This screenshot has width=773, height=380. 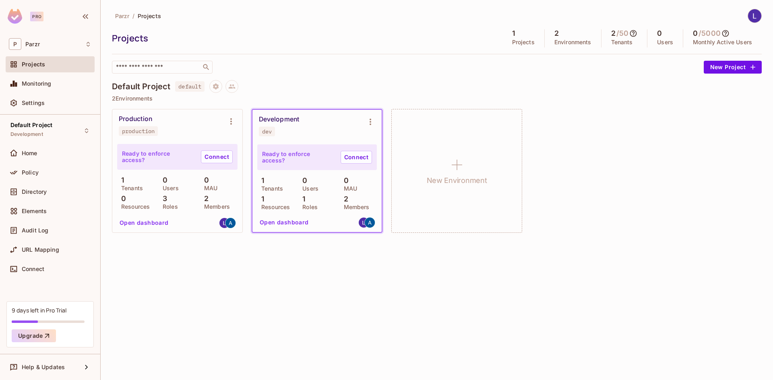 I want to click on span: Workspace: Parzr, so click(x=33, y=44).